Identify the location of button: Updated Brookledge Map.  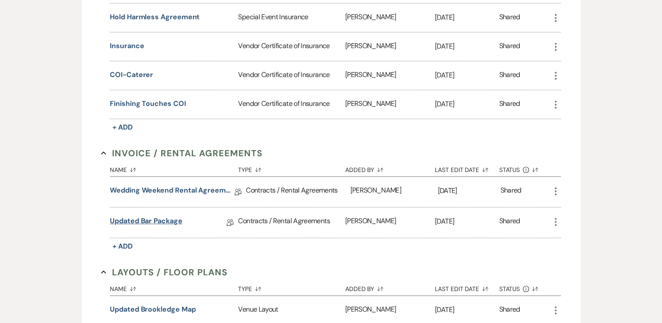
(153, 309).